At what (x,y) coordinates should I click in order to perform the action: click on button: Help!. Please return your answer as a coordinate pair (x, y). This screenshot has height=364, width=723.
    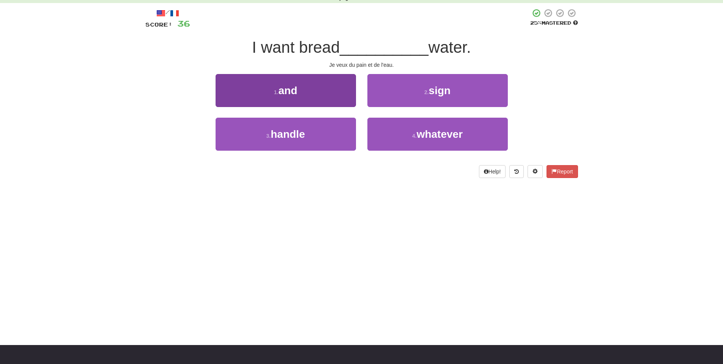
    Looking at the image, I should click on (492, 172).